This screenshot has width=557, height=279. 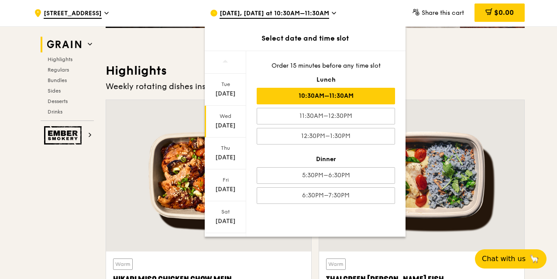 I want to click on span: Regulars, so click(x=58, y=70).